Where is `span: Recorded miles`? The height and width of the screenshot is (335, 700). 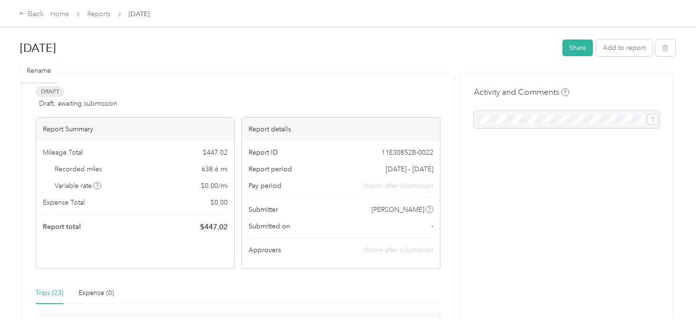
span: Recorded miles is located at coordinates (78, 169).